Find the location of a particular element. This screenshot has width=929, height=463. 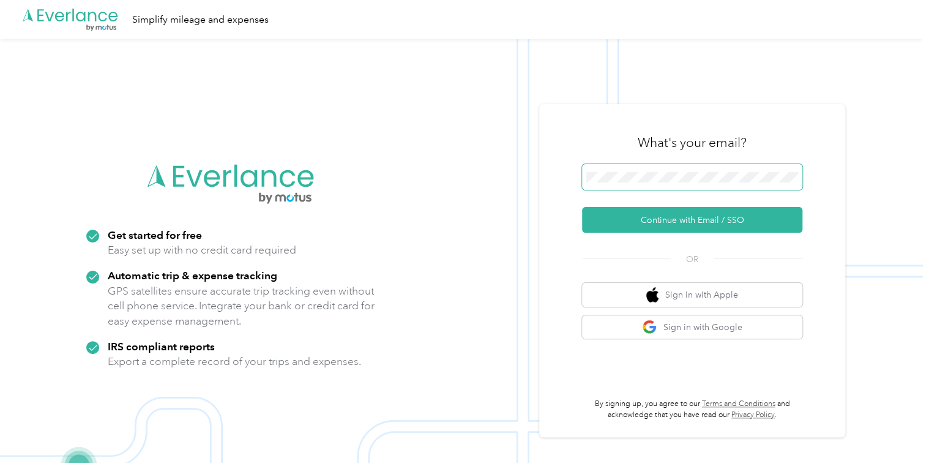

a: Privacy Policy is located at coordinates (753, 414).